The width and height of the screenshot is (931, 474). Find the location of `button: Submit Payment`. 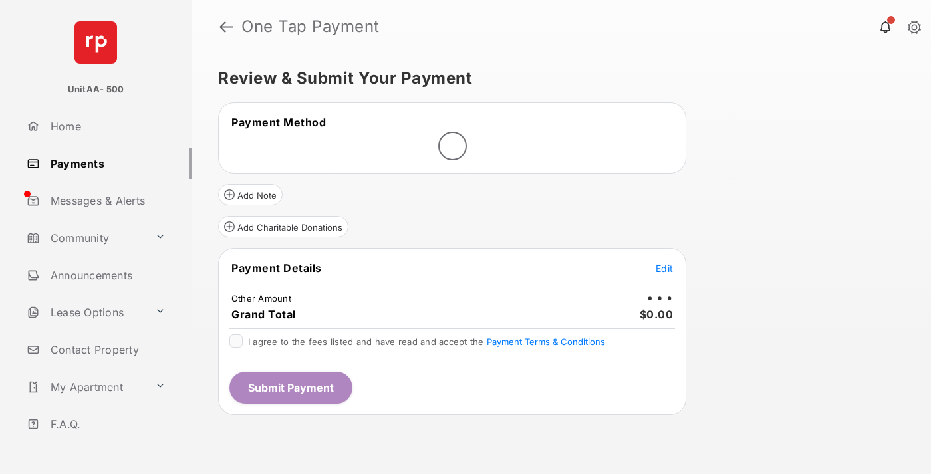

button: Submit Payment is located at coordinates (291, 388).